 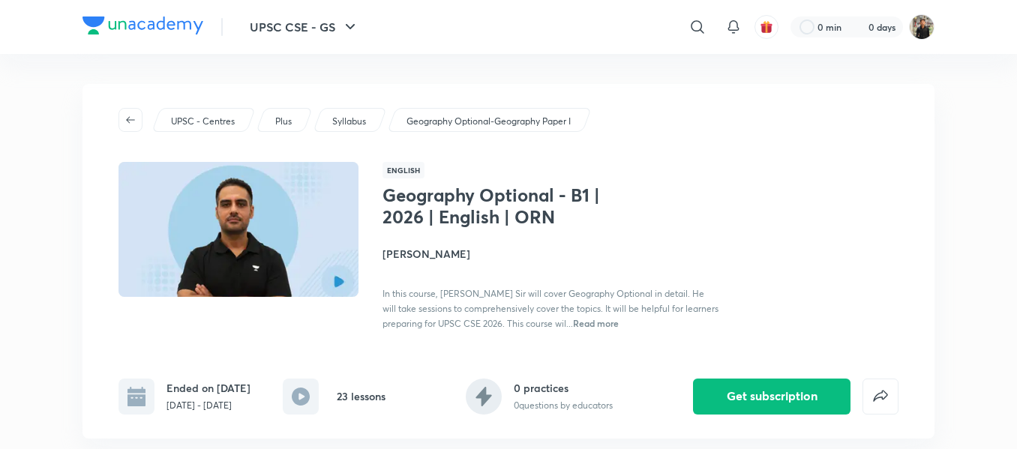 What do you see at coordinates (203, 122) in the screenshot?
I see `p: UPSC - Centres` at bounding box center [203, 122].